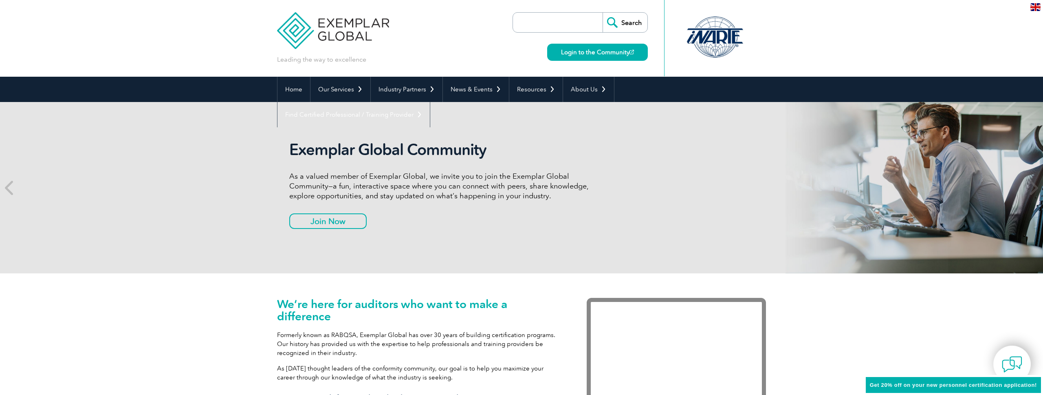 Image resolution: width=1043 pixels, height=395 pixels. I want to click on a: Login to the Community, so click(597, 52).